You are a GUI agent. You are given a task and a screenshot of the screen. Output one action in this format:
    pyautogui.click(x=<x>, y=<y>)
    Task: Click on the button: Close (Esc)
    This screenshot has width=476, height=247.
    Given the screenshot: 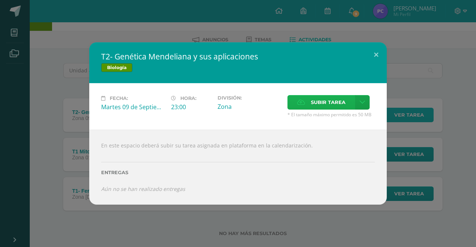 What is the action you would take?
    pyautogui.click(x=376, y=55)
    